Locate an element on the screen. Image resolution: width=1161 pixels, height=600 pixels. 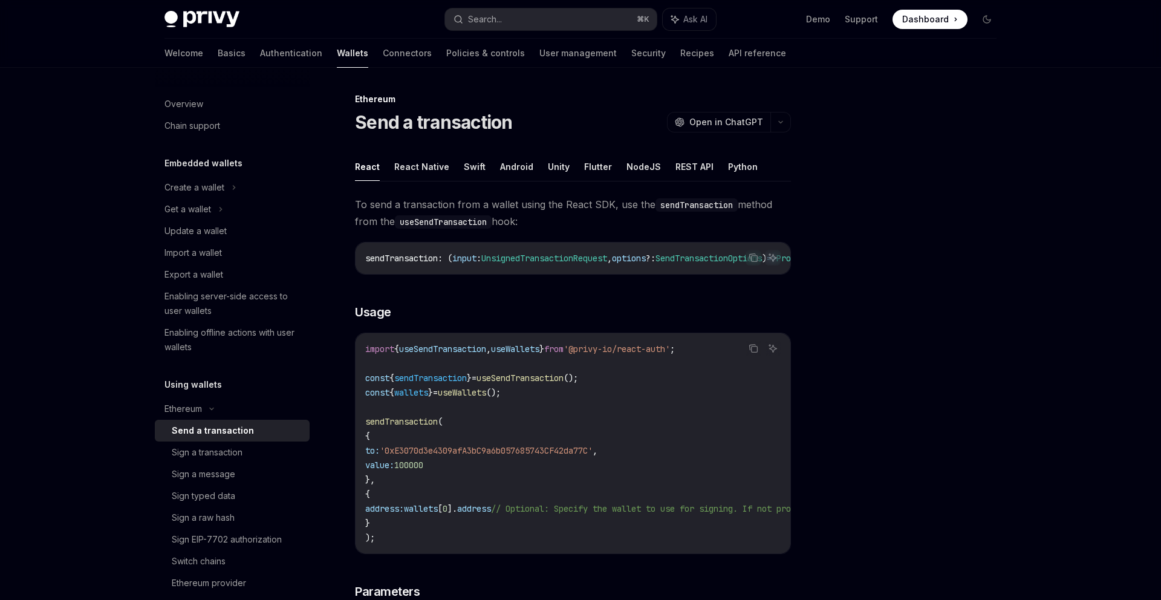
a: Send a transaction is located at coordinates (232, 430).